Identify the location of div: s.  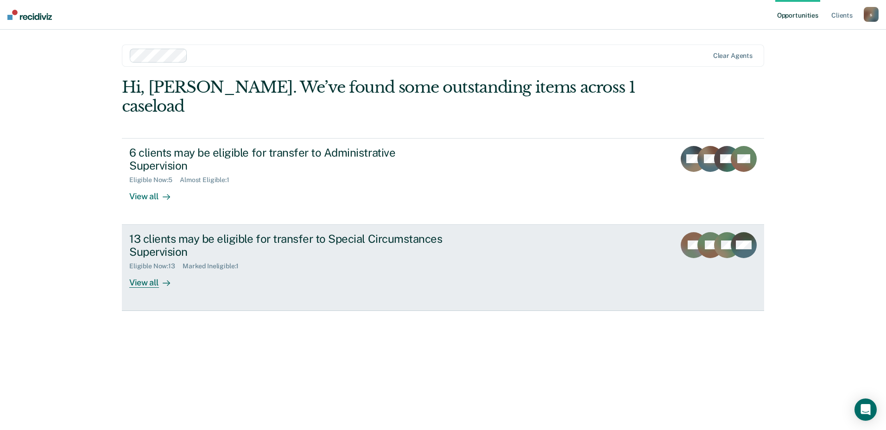
(871, 14).